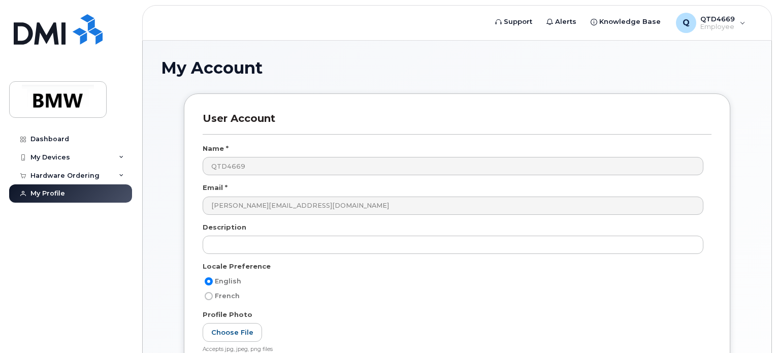 The height and width of the screenshot is (353, 777). I want to click on input: French, so click(209, 296).